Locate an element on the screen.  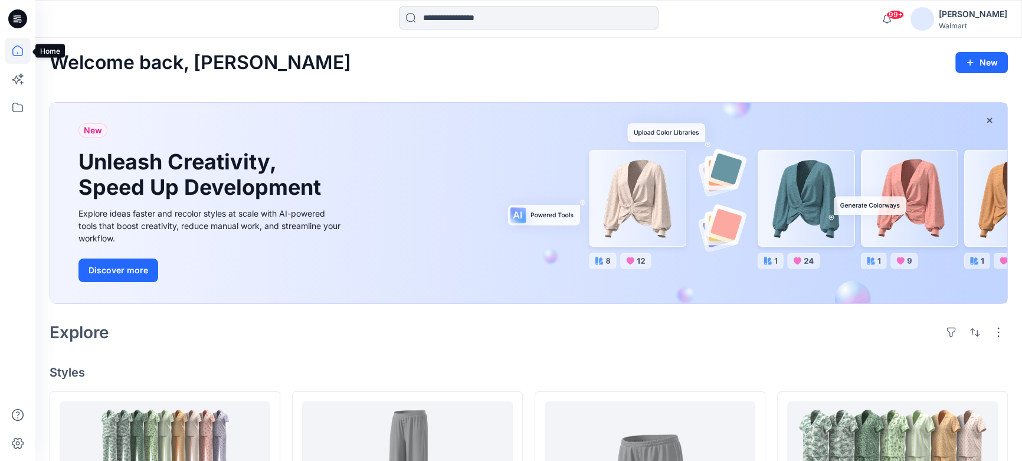
button: Discover more is located at coordinates (118, 270).